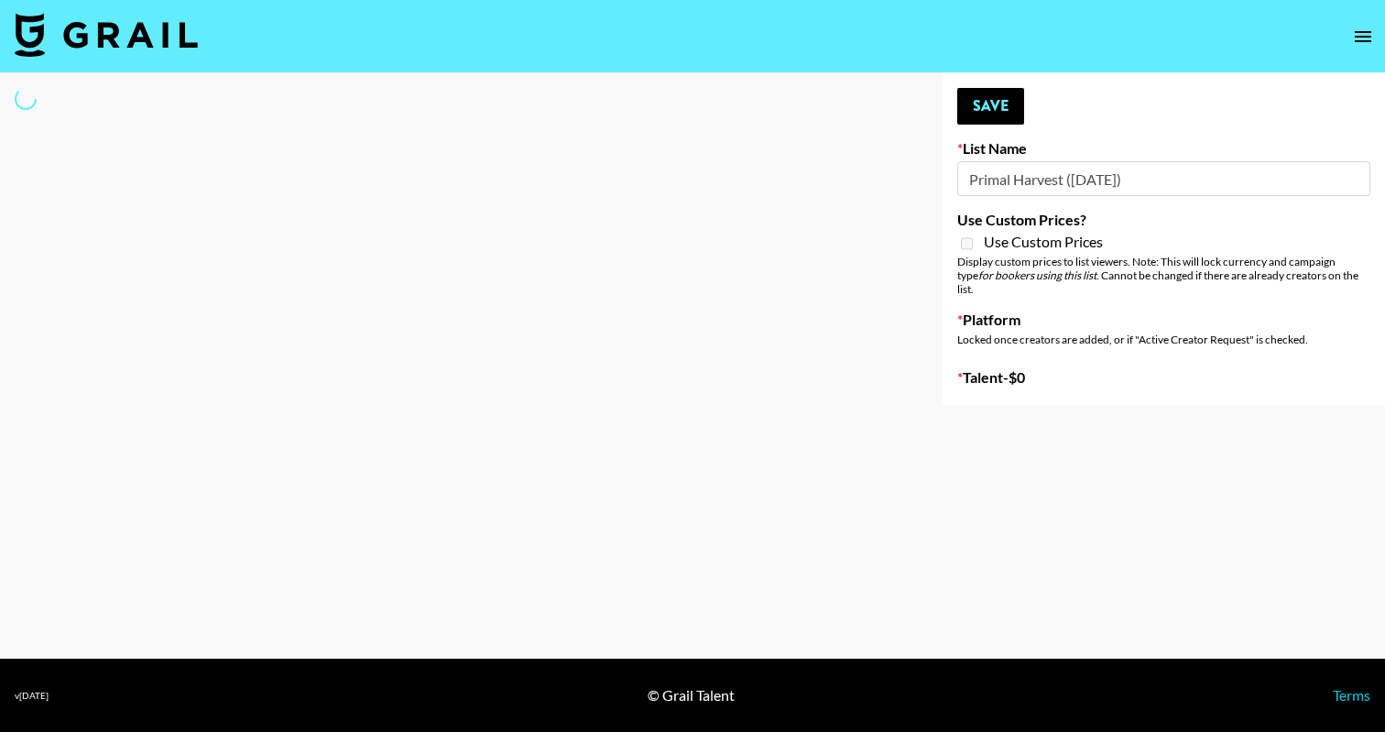 The height and width of the screenshot is (732, 1385). I want to click on a: Terms, so click(1351, 694).